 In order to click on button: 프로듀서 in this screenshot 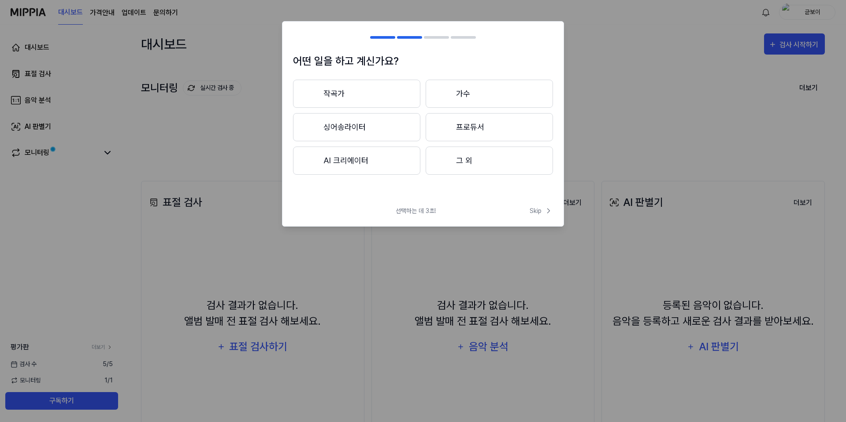, I will do `click(489, 127)`.